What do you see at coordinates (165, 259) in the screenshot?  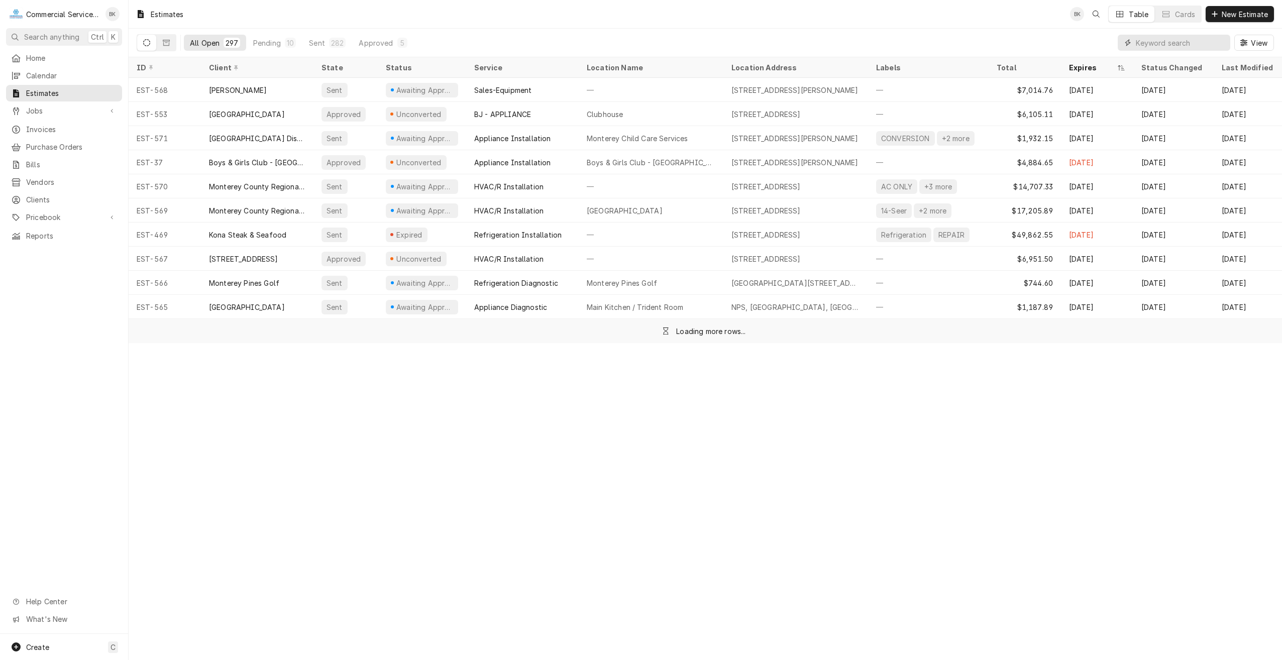 I see `div: EST-567` at bounding box center [165, 259].